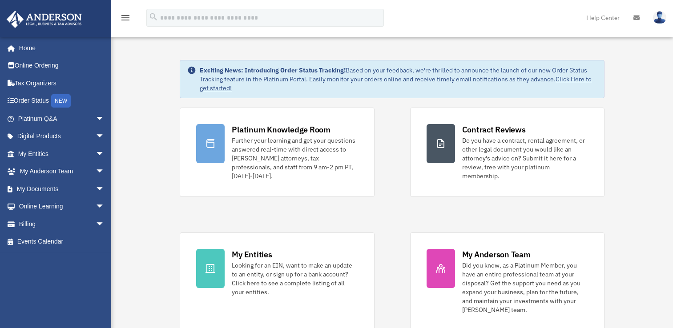 This screenshot has width=673, height=328. What do you see at coordinates (525, 288) in the screenshot?
I see `div: Did you know, as a Platinum Member, you have an entire professional team at your disposal? Get th...` at bounding box center [525, 288].